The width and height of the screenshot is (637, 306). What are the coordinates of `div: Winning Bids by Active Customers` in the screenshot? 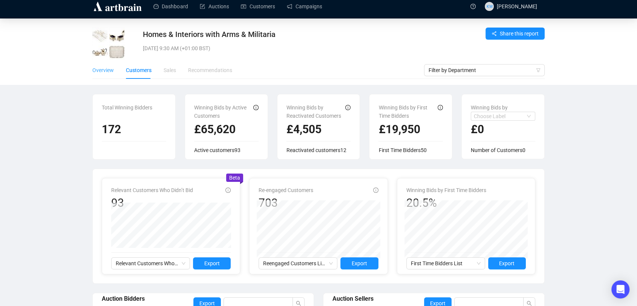 It's located at (224, 110).